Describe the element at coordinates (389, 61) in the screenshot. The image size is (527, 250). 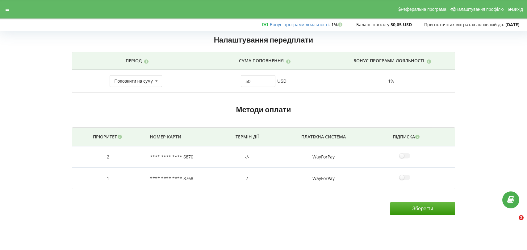
I see `p: Бонус програми лояльності` at that location.